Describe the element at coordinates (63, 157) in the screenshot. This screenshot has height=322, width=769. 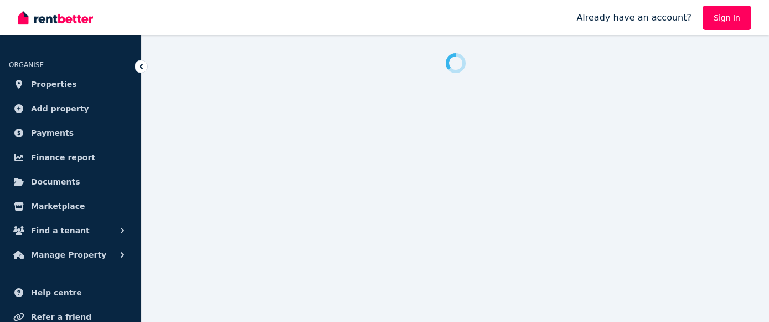
I see `span: Finance report` at that location.